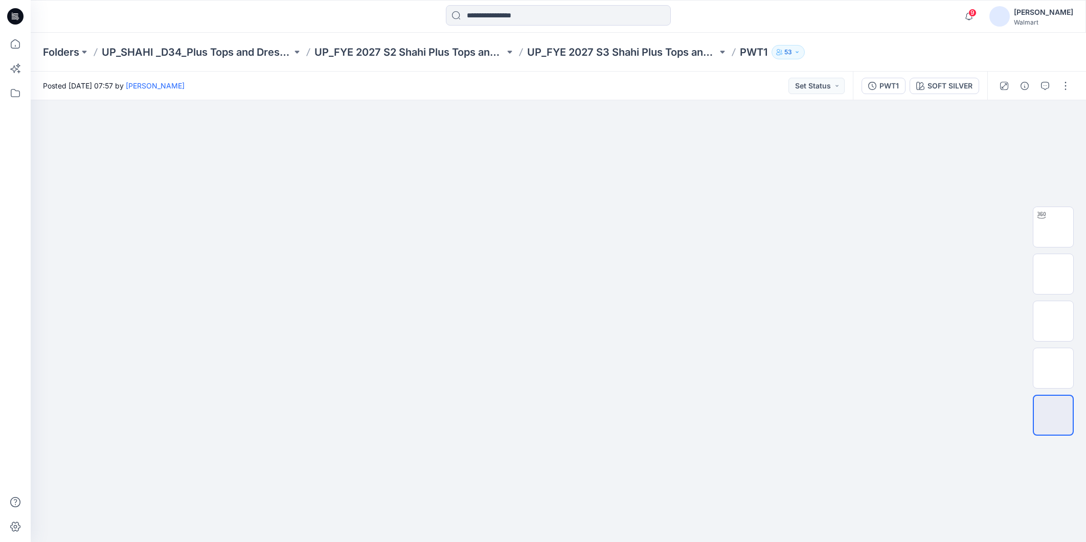 This screenshot has width=1086, height=542. What do you see at coordinates (788, 52) in the screenshot?
I see `p: 53` at bounding box center [788, 52].